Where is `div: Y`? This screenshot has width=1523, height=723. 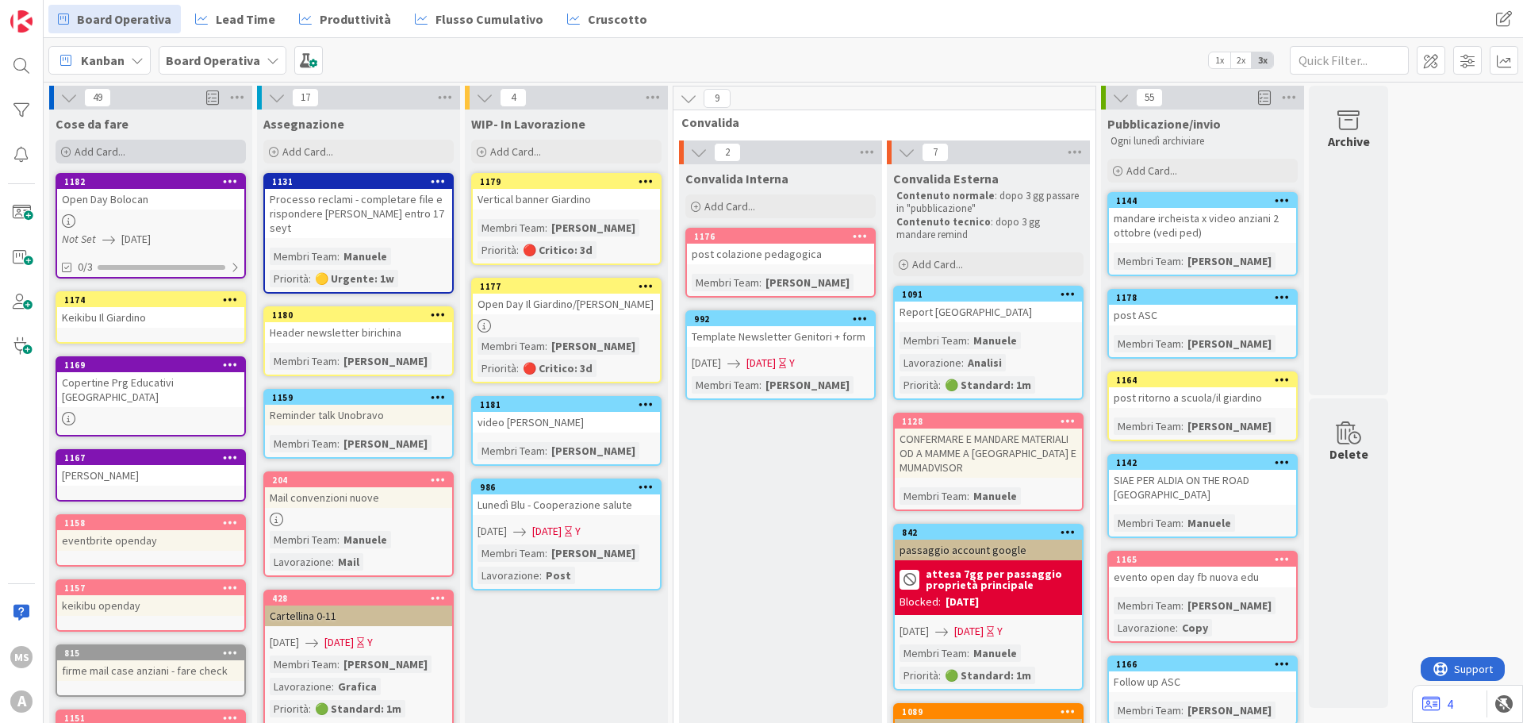
div: Y is located at coordinates (999, 631).